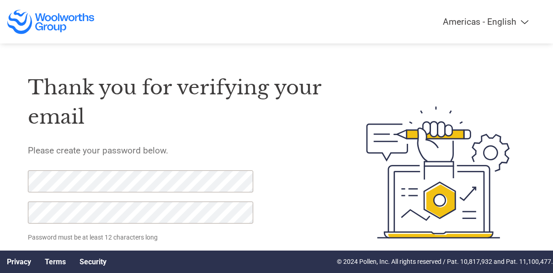 The height and width of the screenshot is (273, 553). What do you see at coordinates (141, 237) in the screenshot?
I see `p: Password must be at least 12 characters long` at bounding box center [141, 237].